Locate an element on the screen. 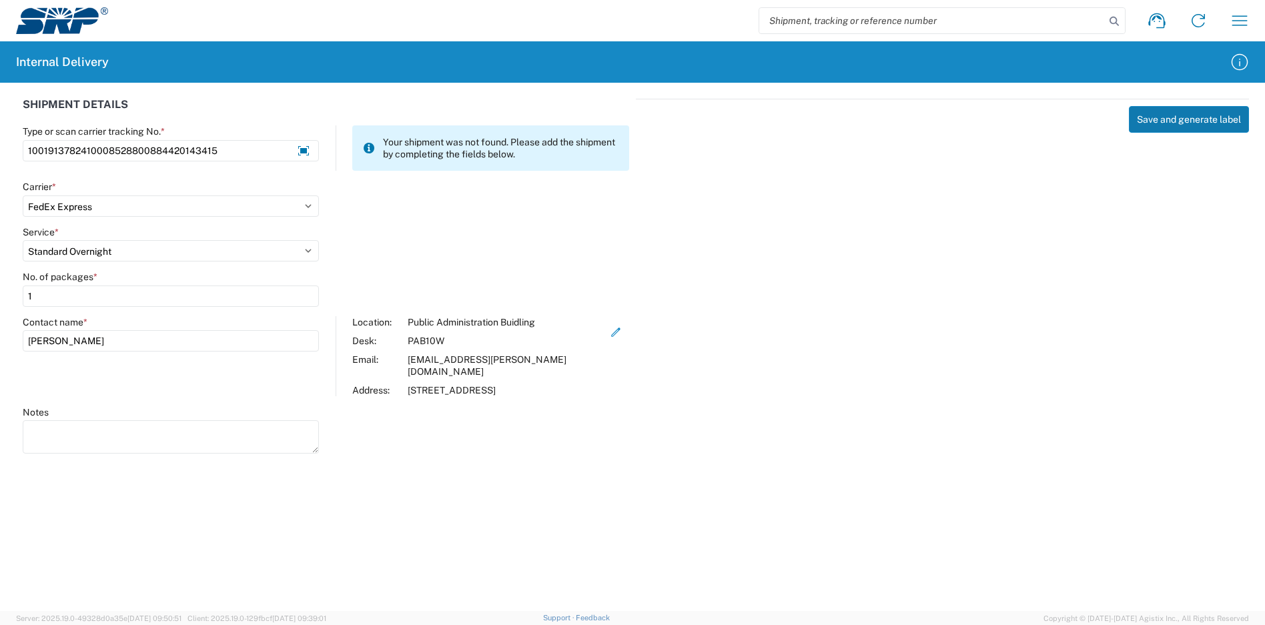 The height and width of the screenshot is (625, 1265). label: No. of packages is located at coordinates (60, 277).